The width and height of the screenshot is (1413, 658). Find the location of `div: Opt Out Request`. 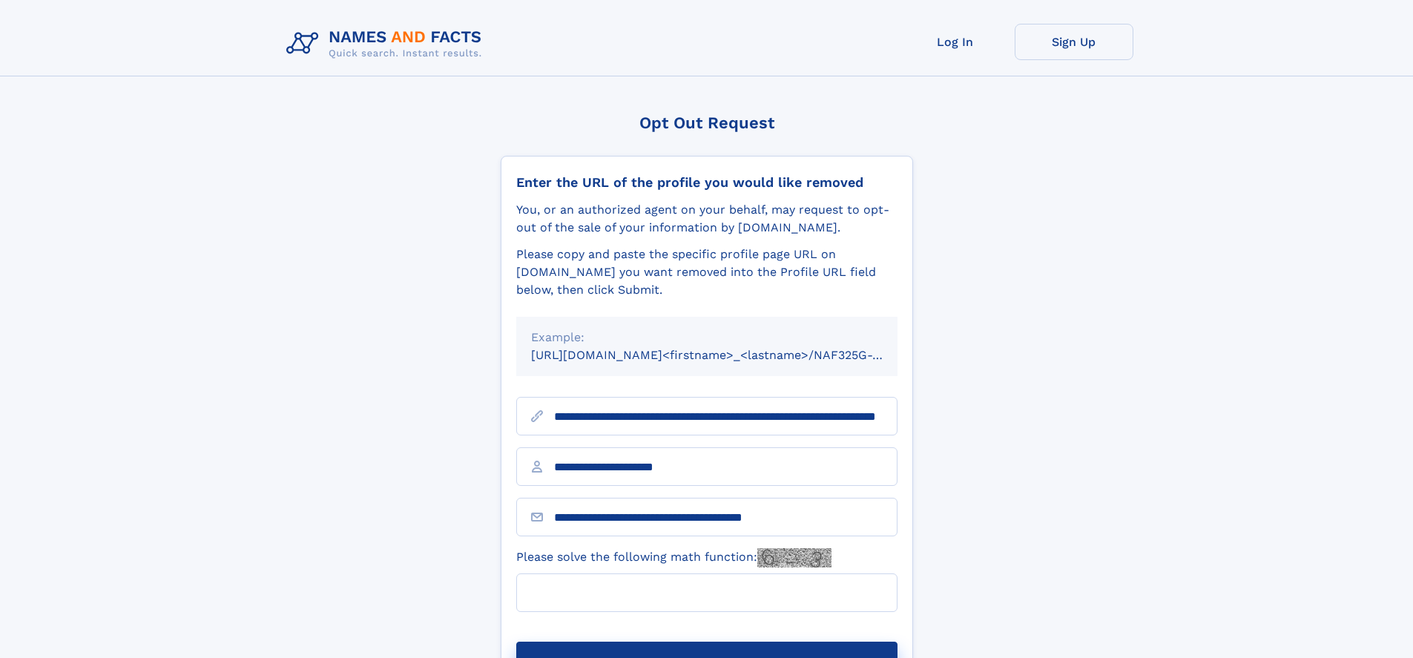

div: Opt Out Request is located at coordinates (707, 122).